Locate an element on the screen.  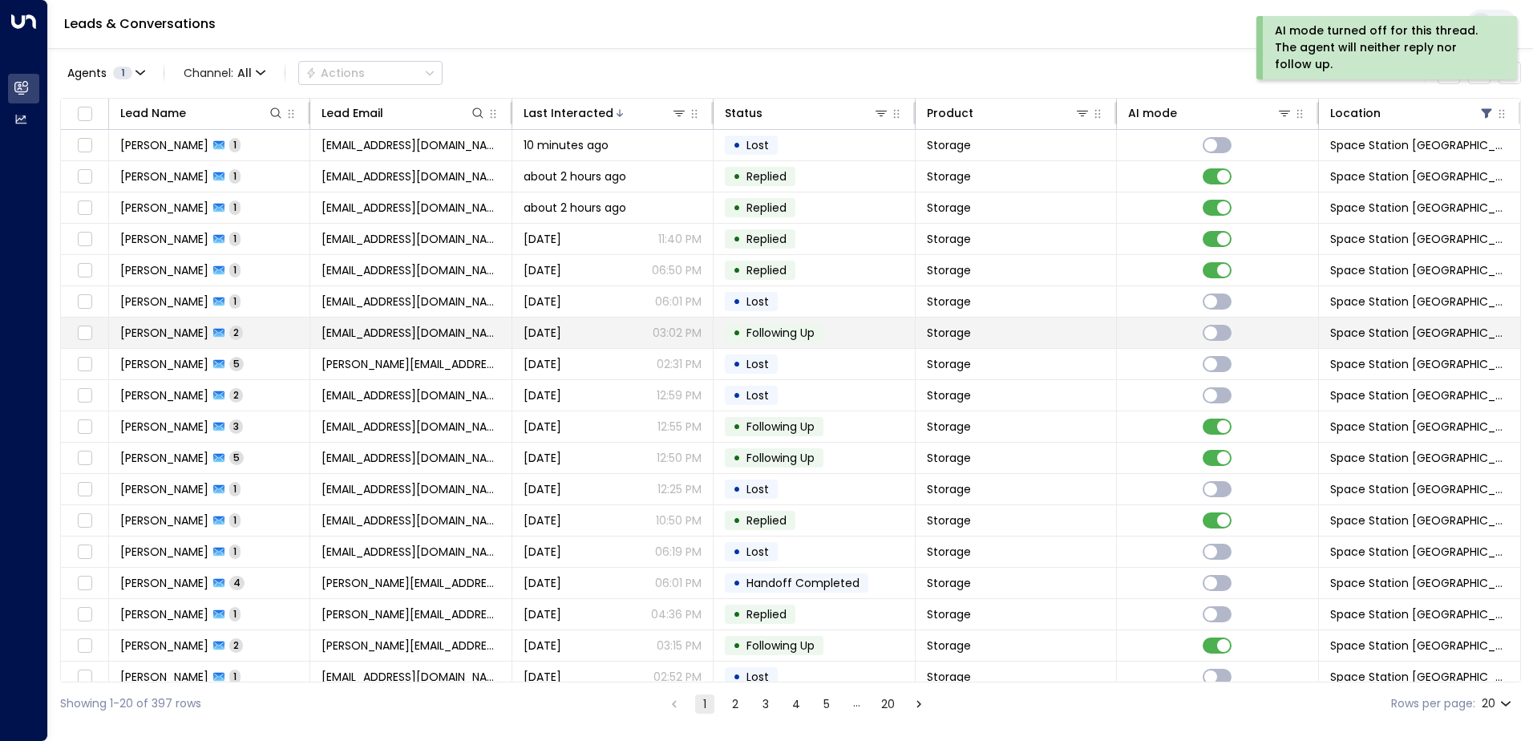
div: Lead Email is located at coordinates (352, 113).